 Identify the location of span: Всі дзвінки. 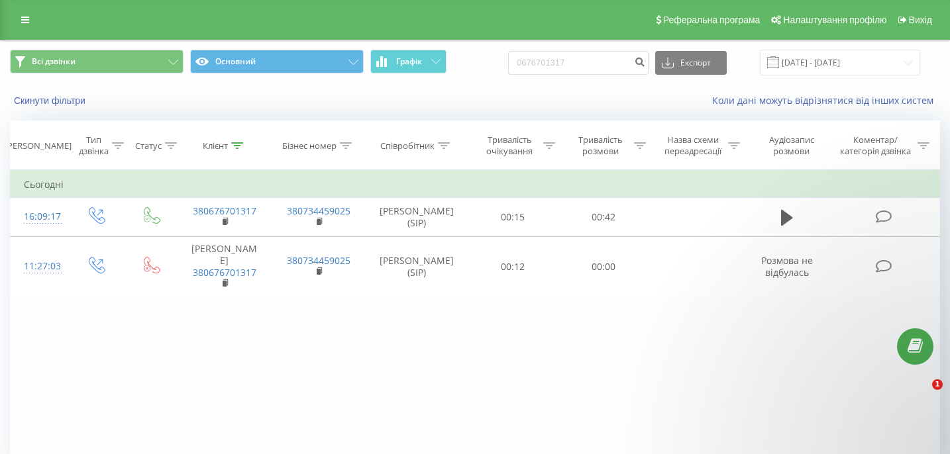
(54, 62).